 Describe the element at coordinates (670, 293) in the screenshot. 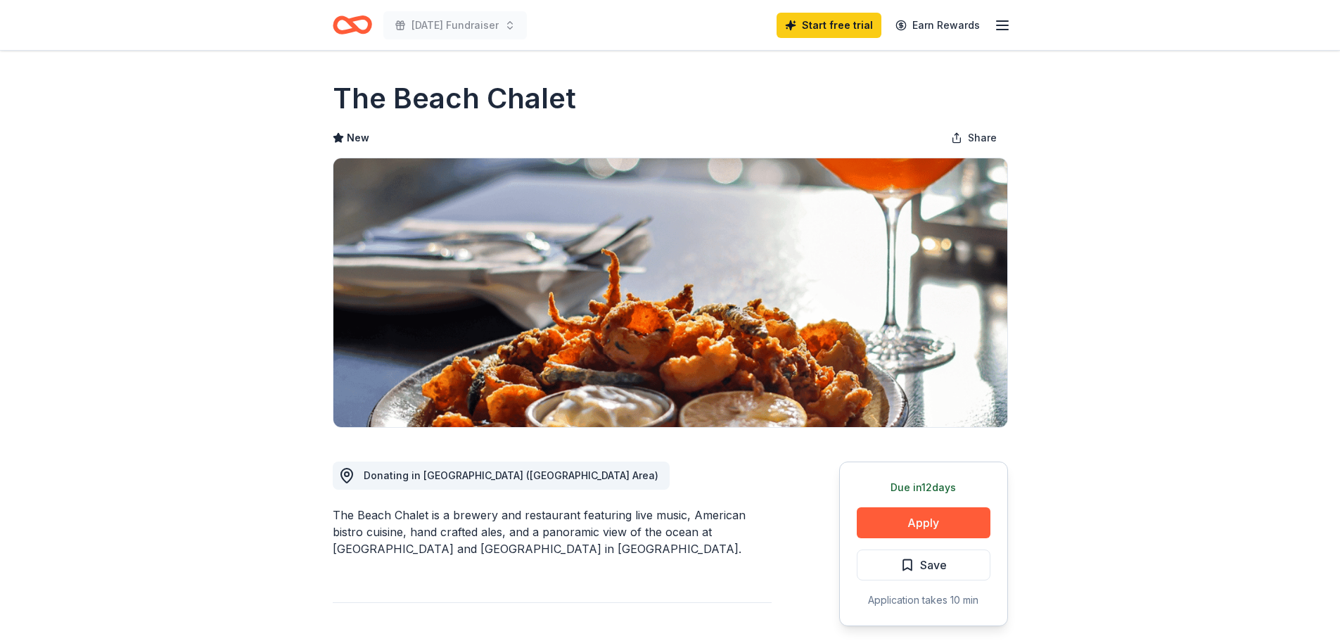

I see `img: Image for The Beach Chalet` at that location.